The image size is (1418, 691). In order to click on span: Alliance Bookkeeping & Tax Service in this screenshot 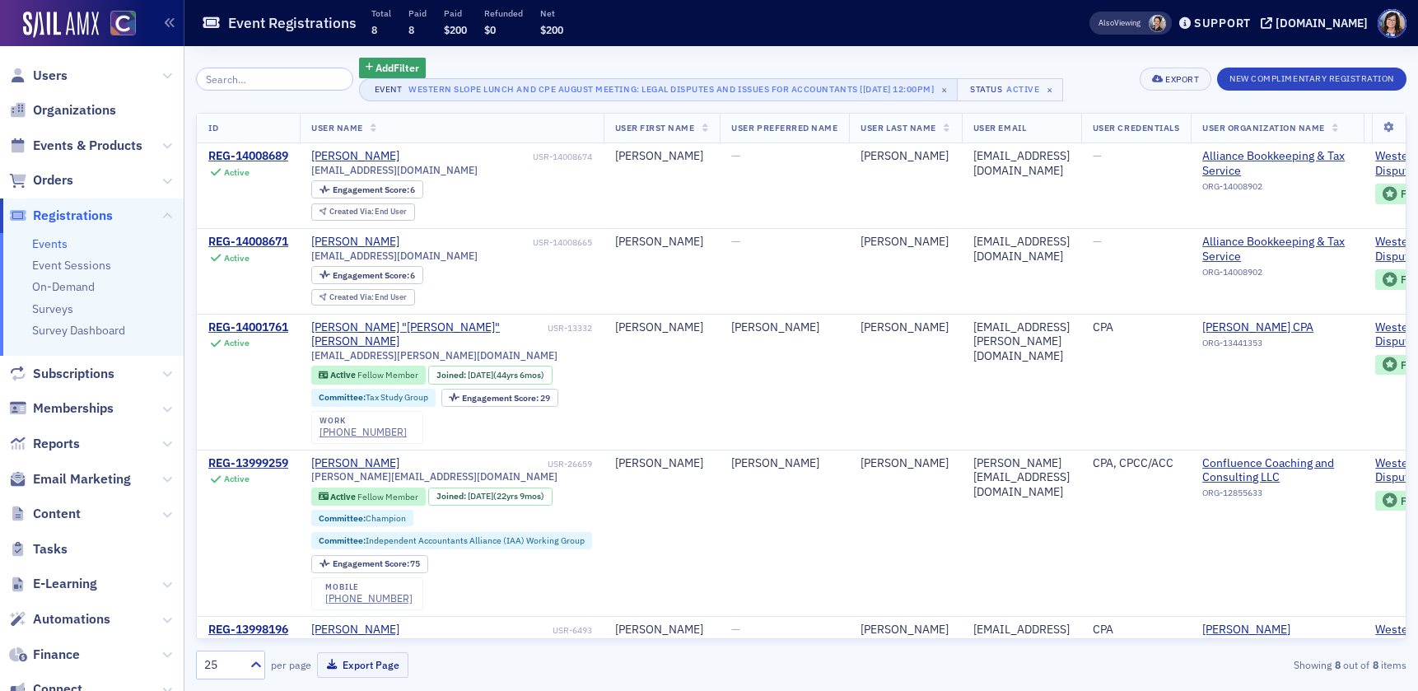, I will do `click(1277, 249)`.